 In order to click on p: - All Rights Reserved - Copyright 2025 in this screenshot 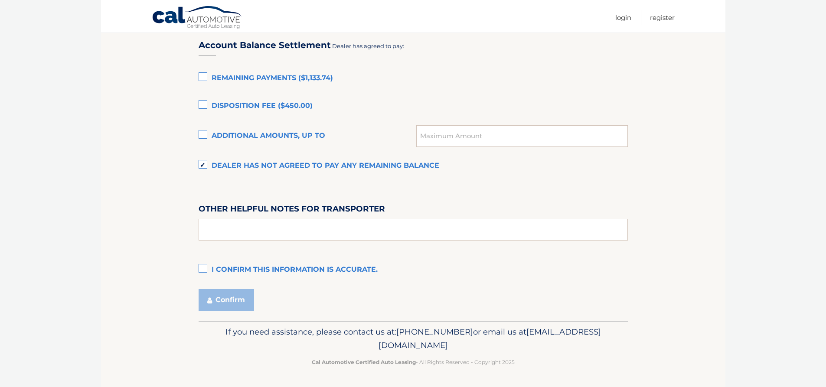, I will do `click(413, 362)`.